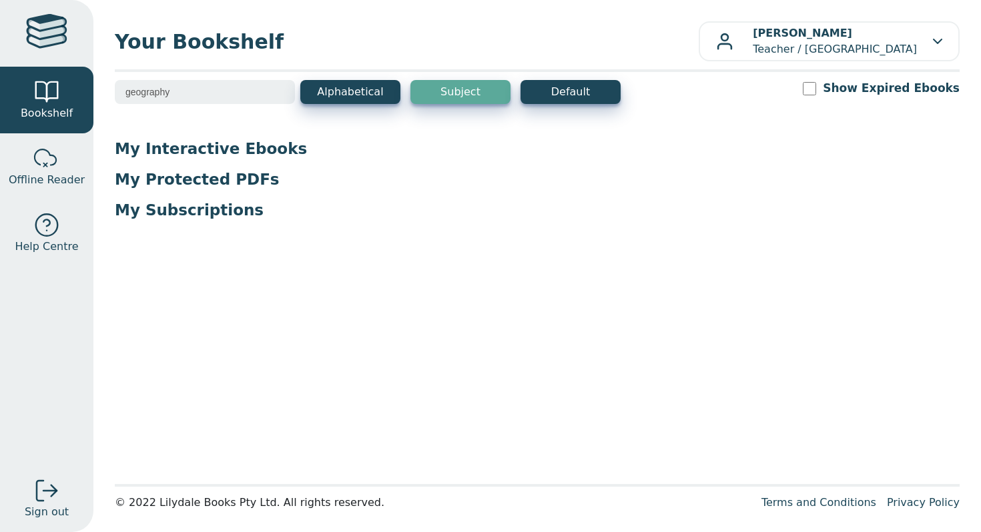 The height and width of the screenshot is (532, 981). Describe the element at coordinates (923, 502) in the screenshot. I see `a: Privacy Policy` at that location.